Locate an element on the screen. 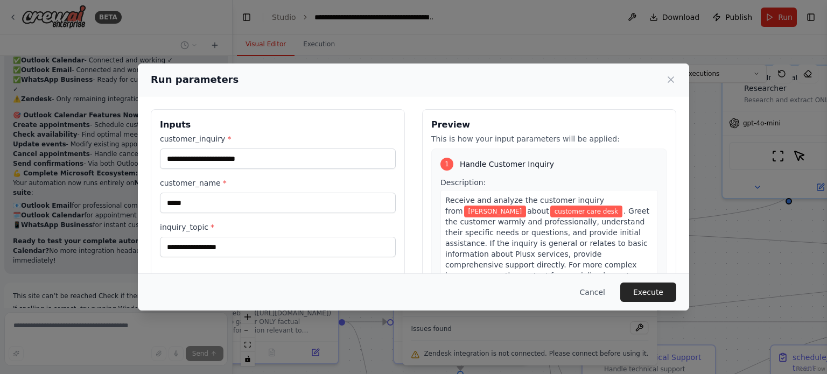 The image size is (827, 374). h3: Inputs is located at coordinates (278, 125).